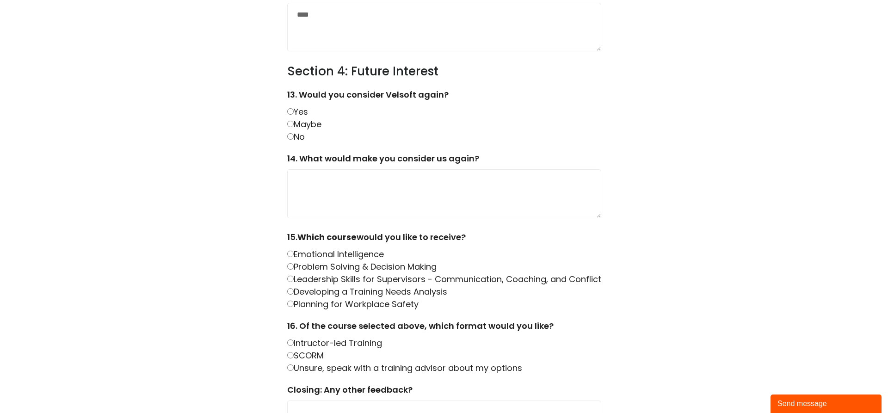  I want to click on input: Yes, so click(290, 111).